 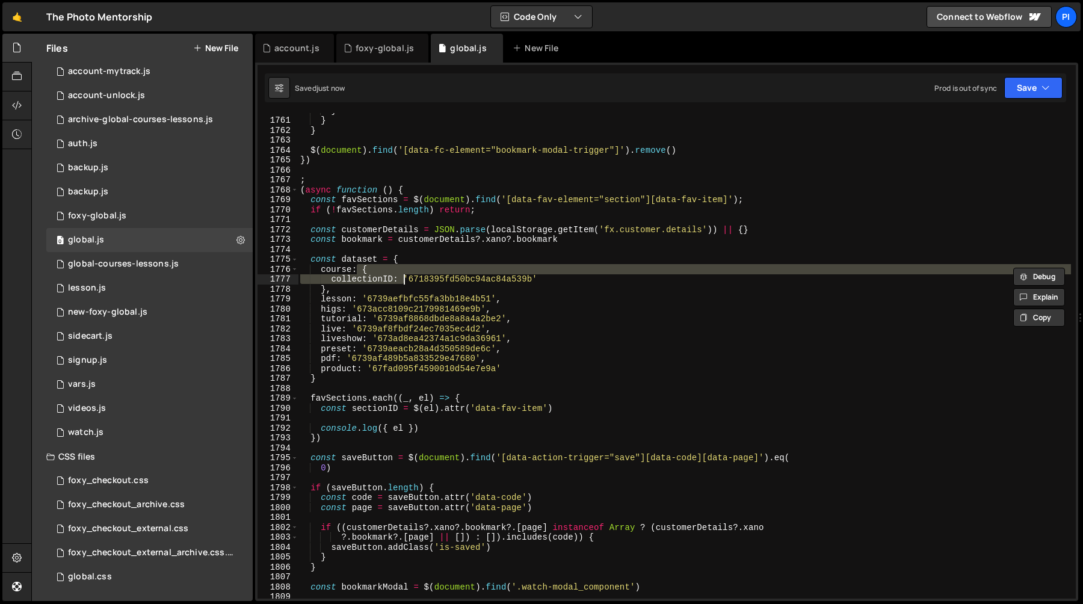 I want to click on div: 1775, so click(x=278, y=259).